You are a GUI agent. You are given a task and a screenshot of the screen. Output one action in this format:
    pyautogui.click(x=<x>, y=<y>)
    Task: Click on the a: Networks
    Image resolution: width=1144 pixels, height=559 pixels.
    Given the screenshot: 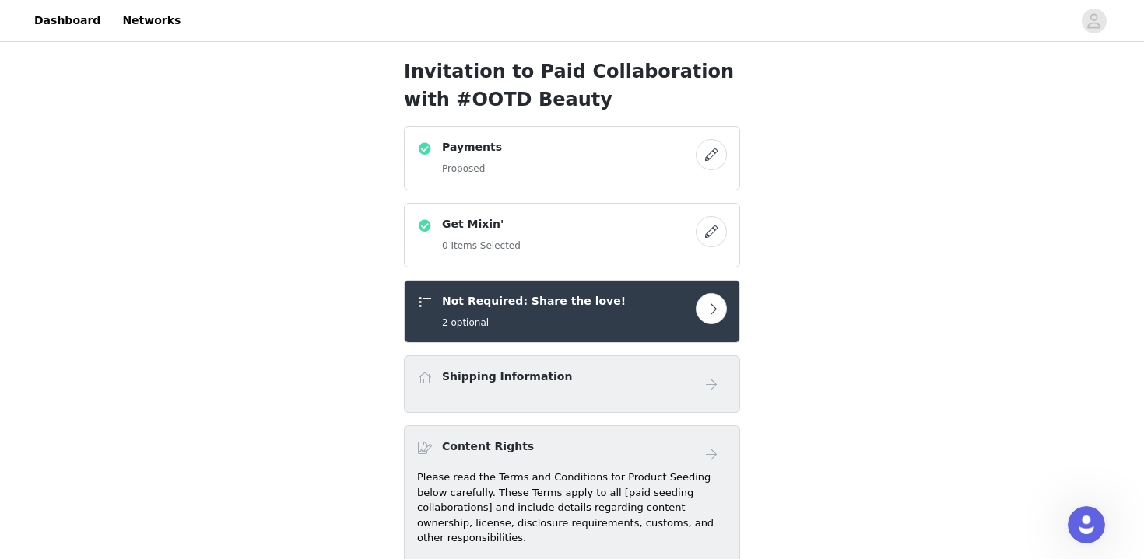 What is the action you would take?
    pyautogui.click(x=151, y=20)
    